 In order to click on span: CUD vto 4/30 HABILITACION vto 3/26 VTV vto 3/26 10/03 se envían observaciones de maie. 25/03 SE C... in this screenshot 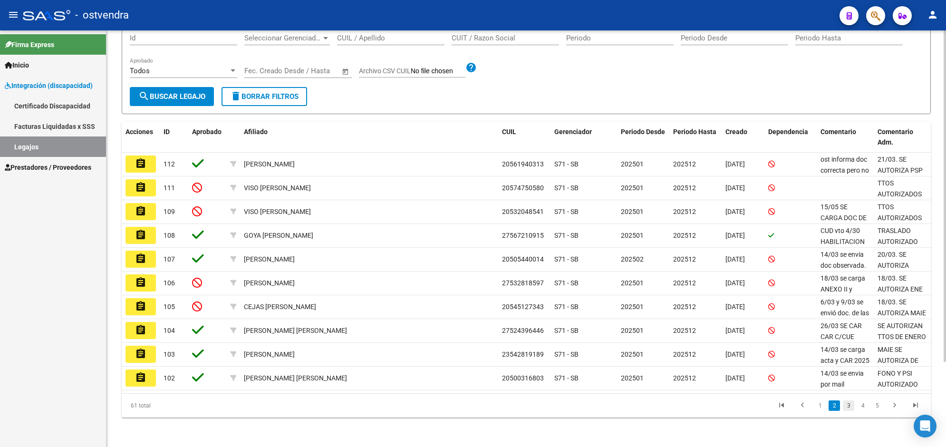, I will do `click(843, 306)`.